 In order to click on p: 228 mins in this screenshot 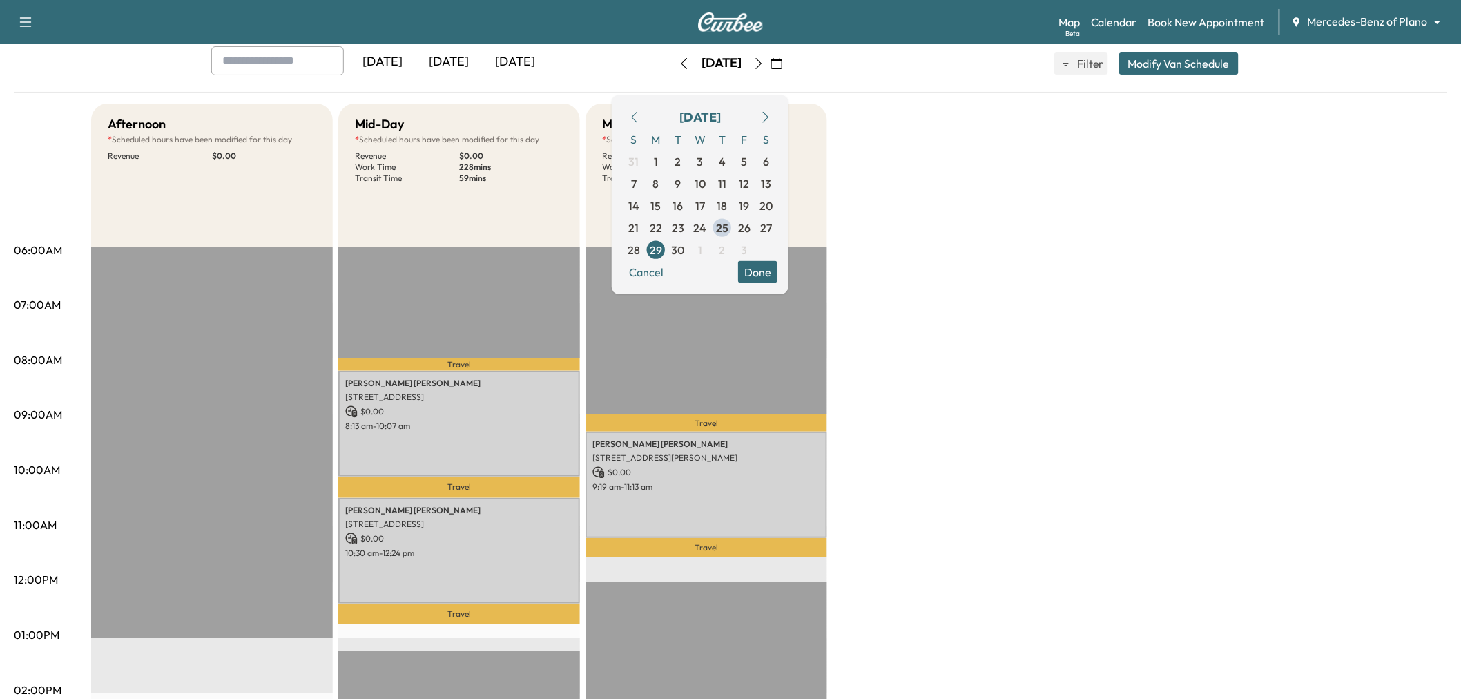, I will do `click(511, 167)`.